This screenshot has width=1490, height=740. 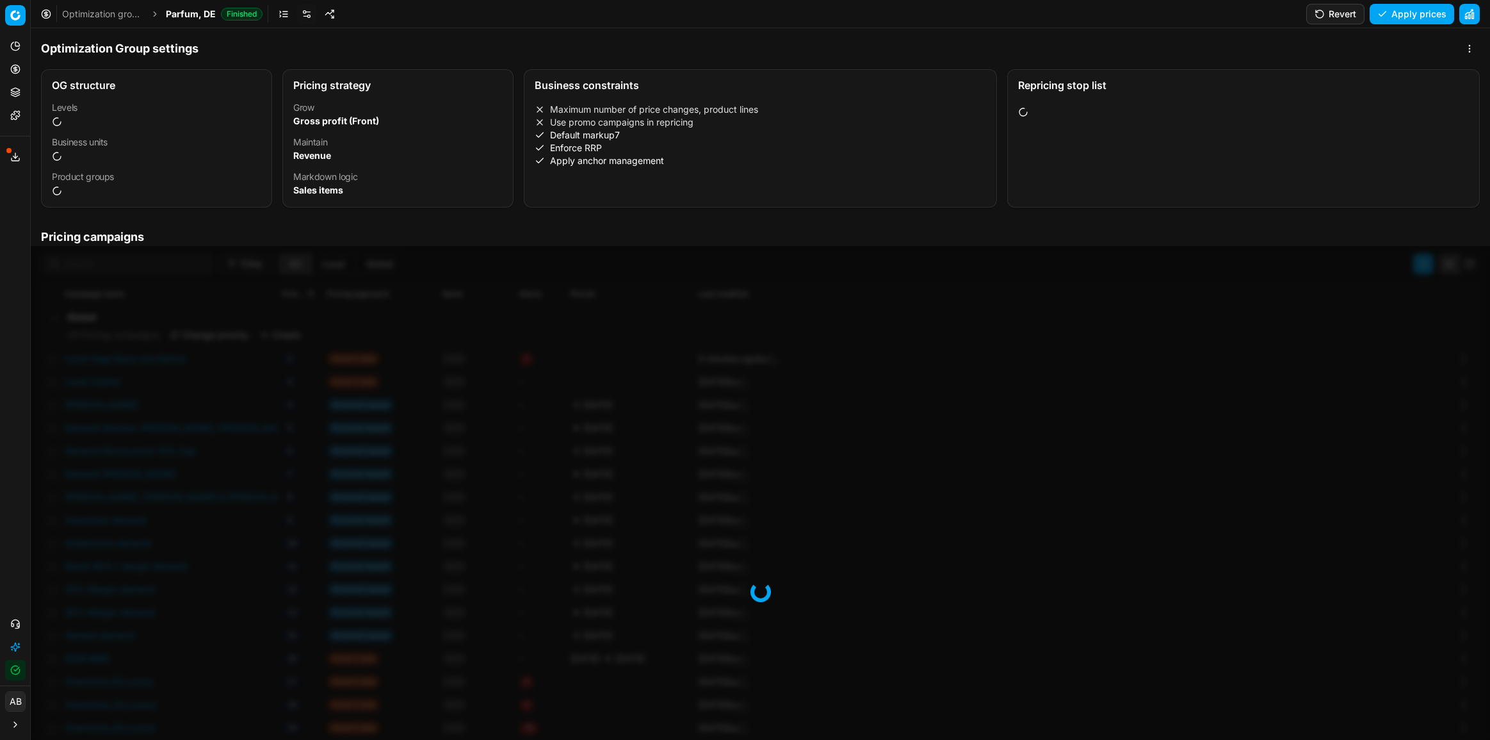 What do you see at coordinates (760, 122) in the screenshot?
I see `li: Use promo campaigns in repricing` at bounding box center [760, 122].